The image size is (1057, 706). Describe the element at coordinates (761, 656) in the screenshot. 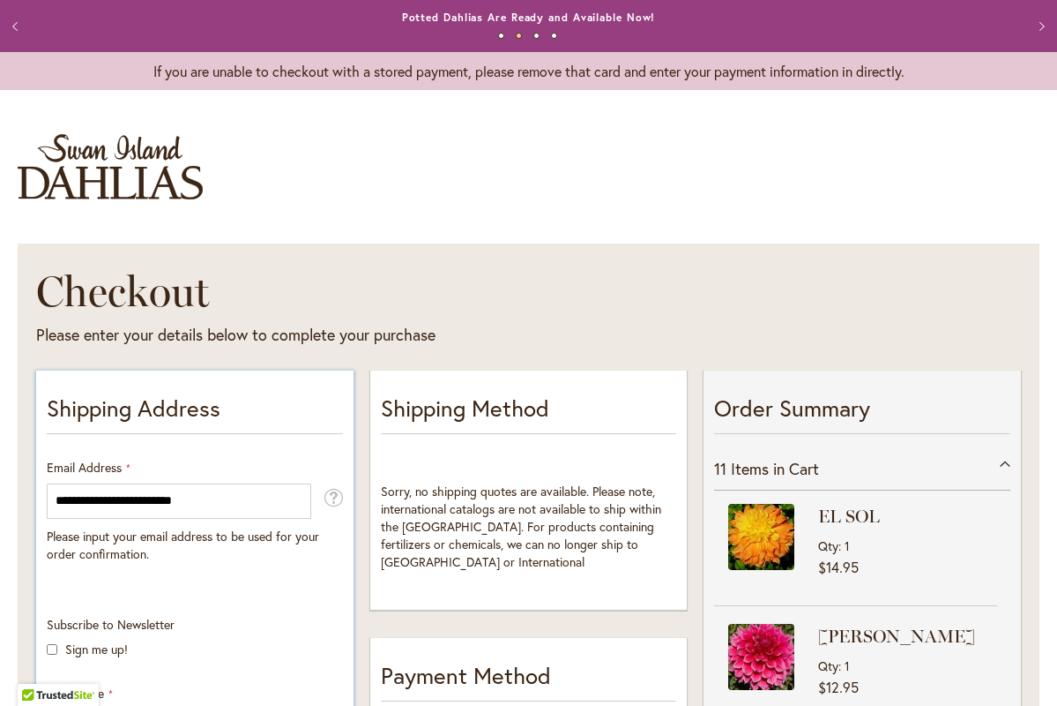

I see `img: EMORY PAUL` at that location.